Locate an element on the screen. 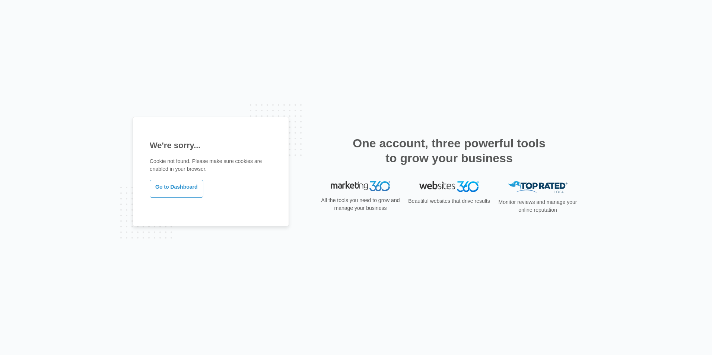 This screenshot has width=712, height=355. p: Monitor reviews and manage your online reputation is located at coordinates (538, 206).